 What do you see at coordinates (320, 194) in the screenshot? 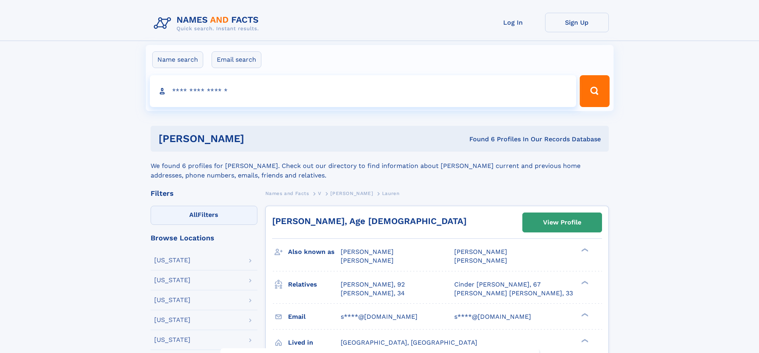
I see `span: V` at bounding box center [320, 194].